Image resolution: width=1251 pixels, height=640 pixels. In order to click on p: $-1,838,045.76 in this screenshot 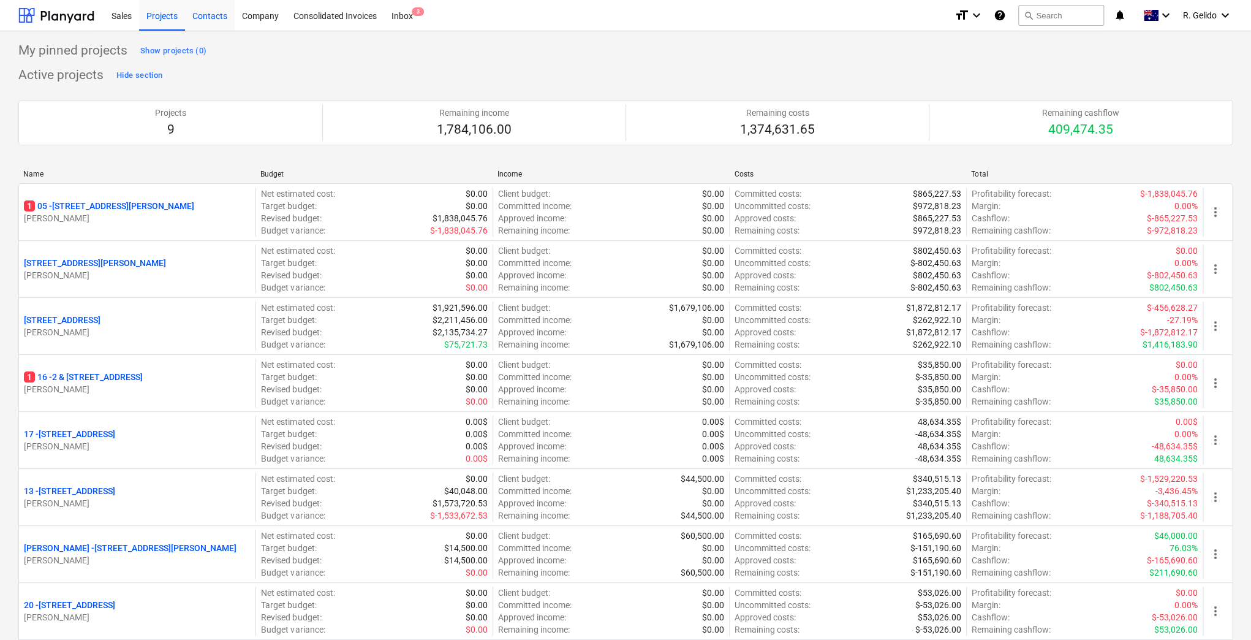, I will do `click(459, 230)`.